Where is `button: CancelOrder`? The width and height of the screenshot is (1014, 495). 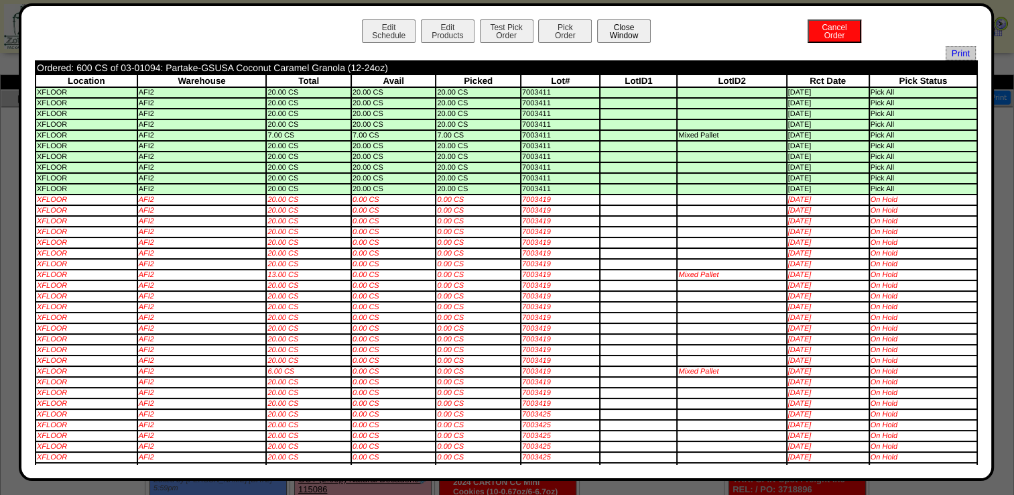
button: CancelOrder is located at coordinates (835, 31).